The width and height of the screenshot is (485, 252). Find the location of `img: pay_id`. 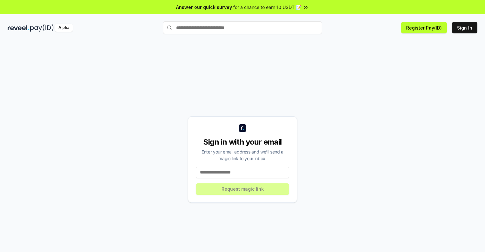

img: pay_id is located at coordinates (42, 28).